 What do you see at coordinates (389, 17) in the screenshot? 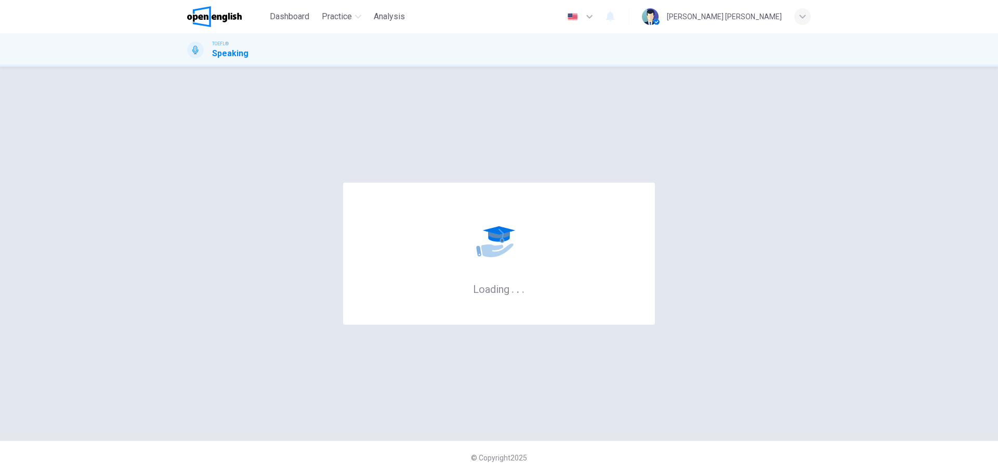
I see `span: Analysis` at bounding box center [389, 17].